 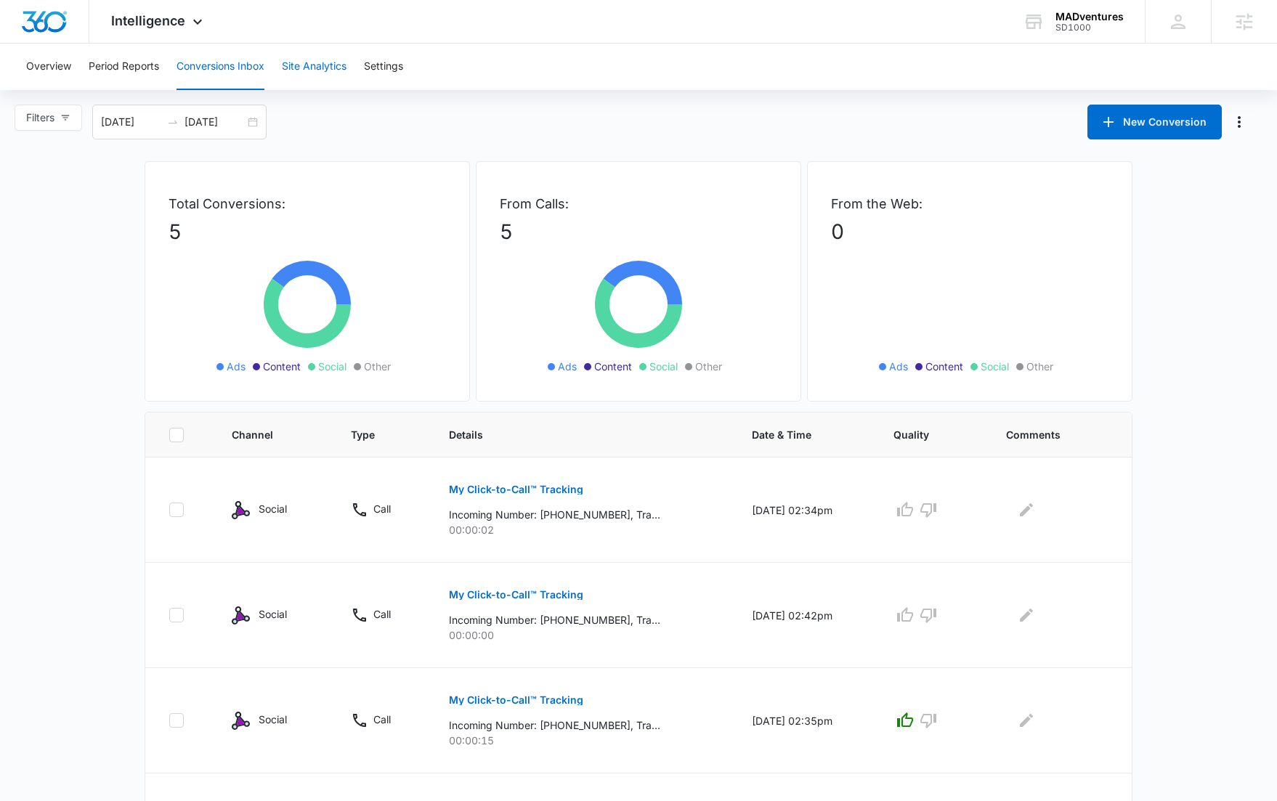 I want to click on p: 00:00:00, so click(x=582, y=635).